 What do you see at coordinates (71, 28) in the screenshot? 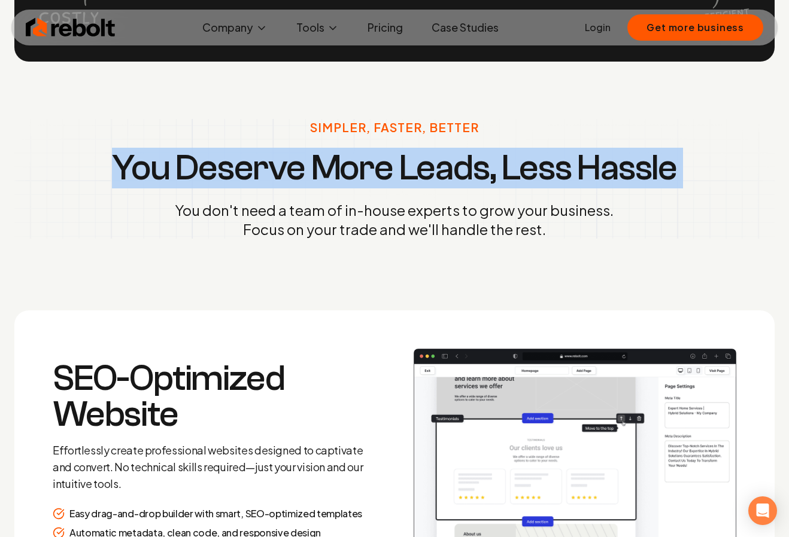
I see `img: Rebolt Logo` at bounding box center [71, 28].